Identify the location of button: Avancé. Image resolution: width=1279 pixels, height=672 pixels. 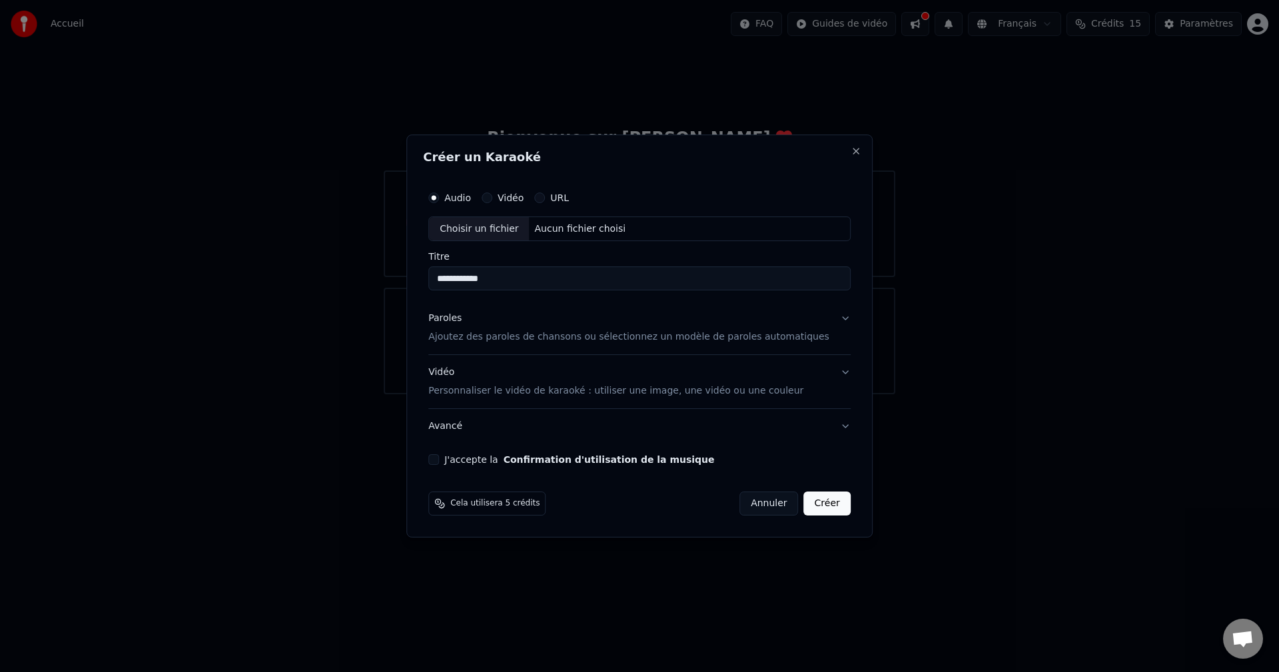
(640, 426).